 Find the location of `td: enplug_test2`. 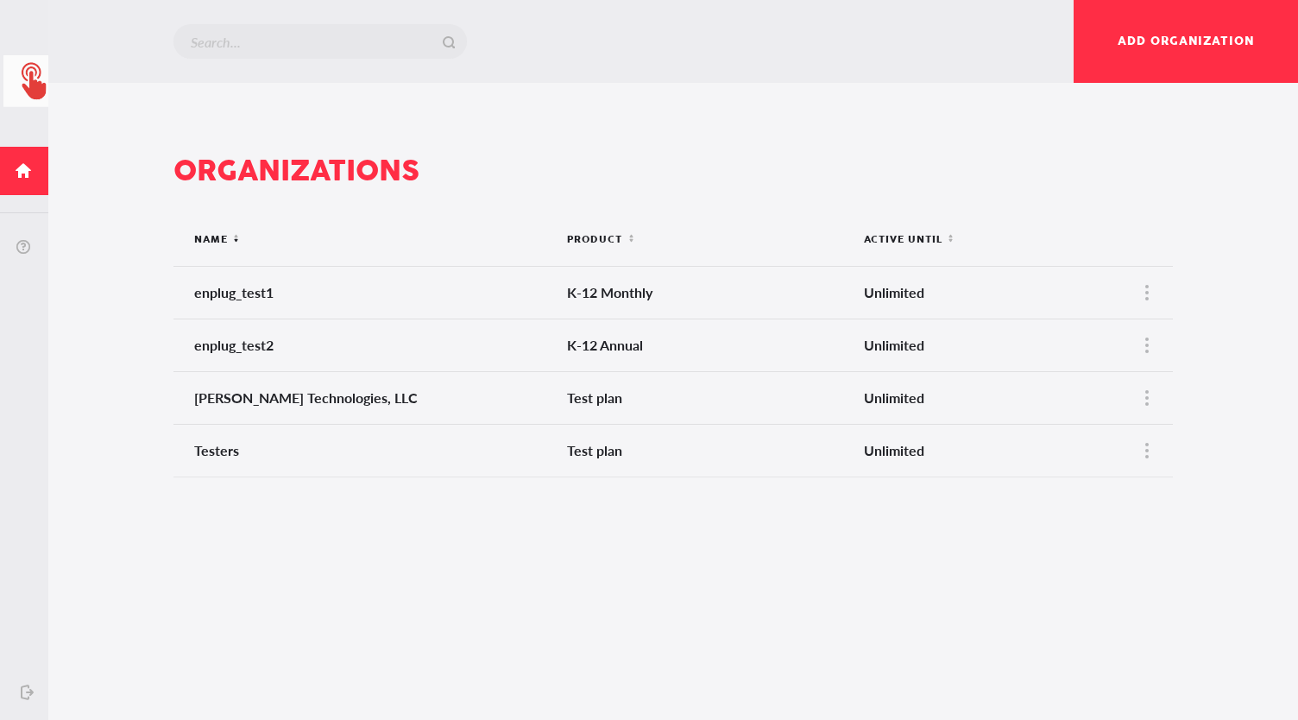

td: enplug_test2 is located at coordinates (362, 344).